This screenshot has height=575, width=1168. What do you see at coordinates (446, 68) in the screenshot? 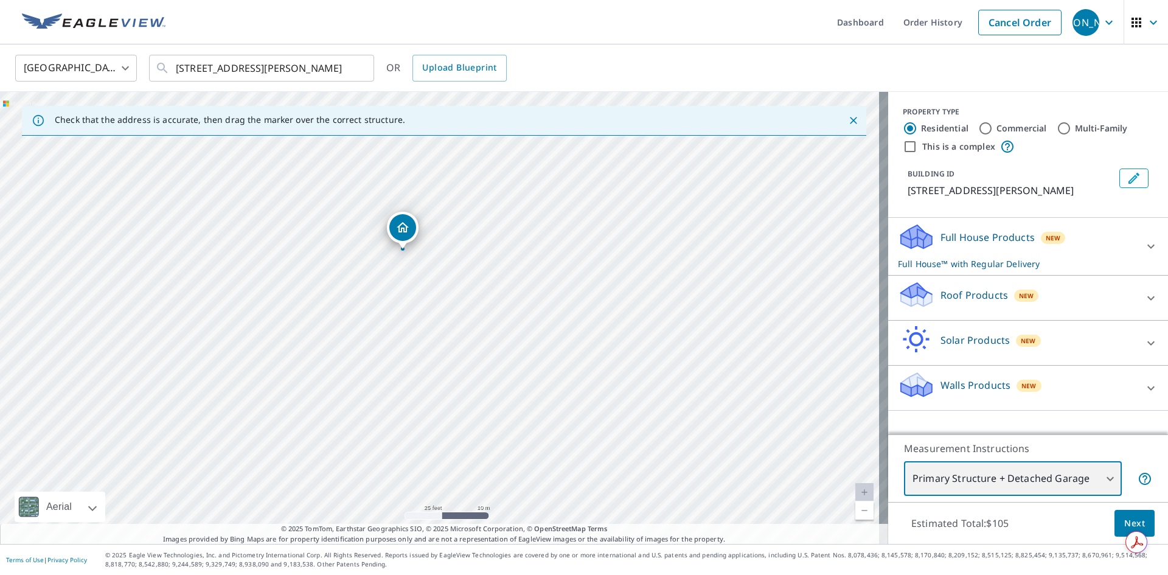
I see `div: OR` at bounding box center [446, 68].